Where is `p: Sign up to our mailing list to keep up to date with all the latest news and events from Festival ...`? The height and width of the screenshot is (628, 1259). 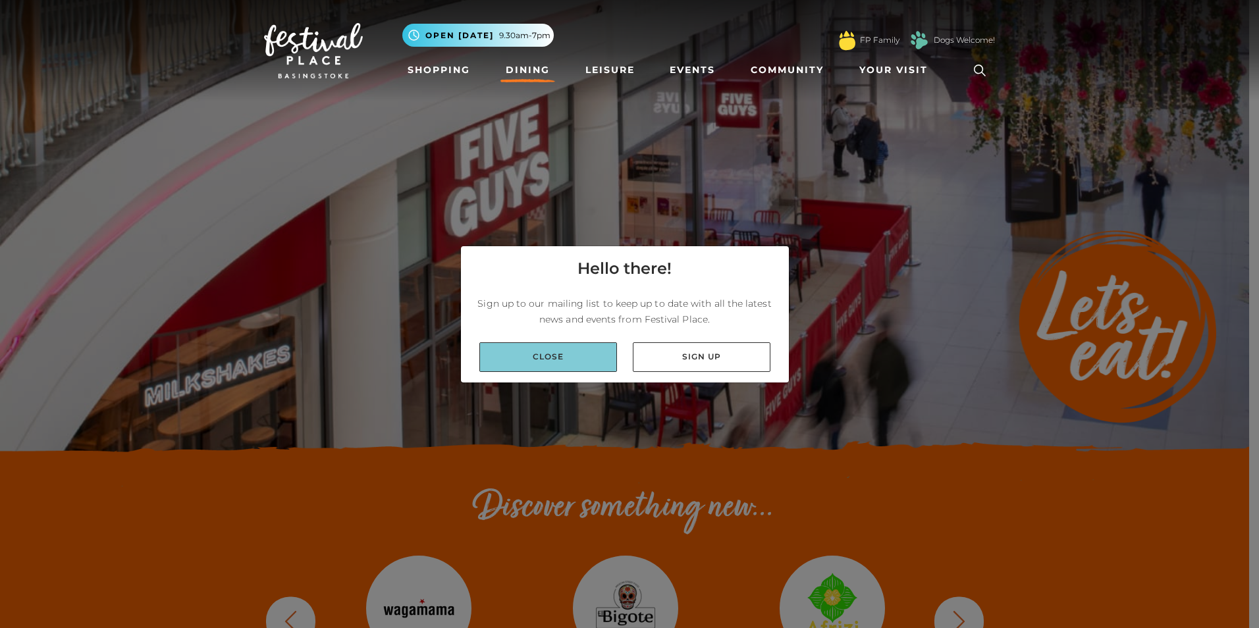 p: Sign up to our mailing list to keep up to date with all the latest news and events from Festival ... is located at coordinates (625, 311).